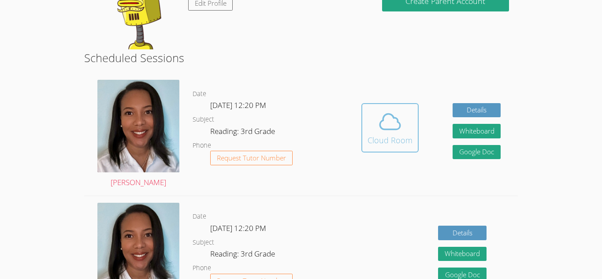  I want to click on button: Request Tutor Number, so click(251, 158).